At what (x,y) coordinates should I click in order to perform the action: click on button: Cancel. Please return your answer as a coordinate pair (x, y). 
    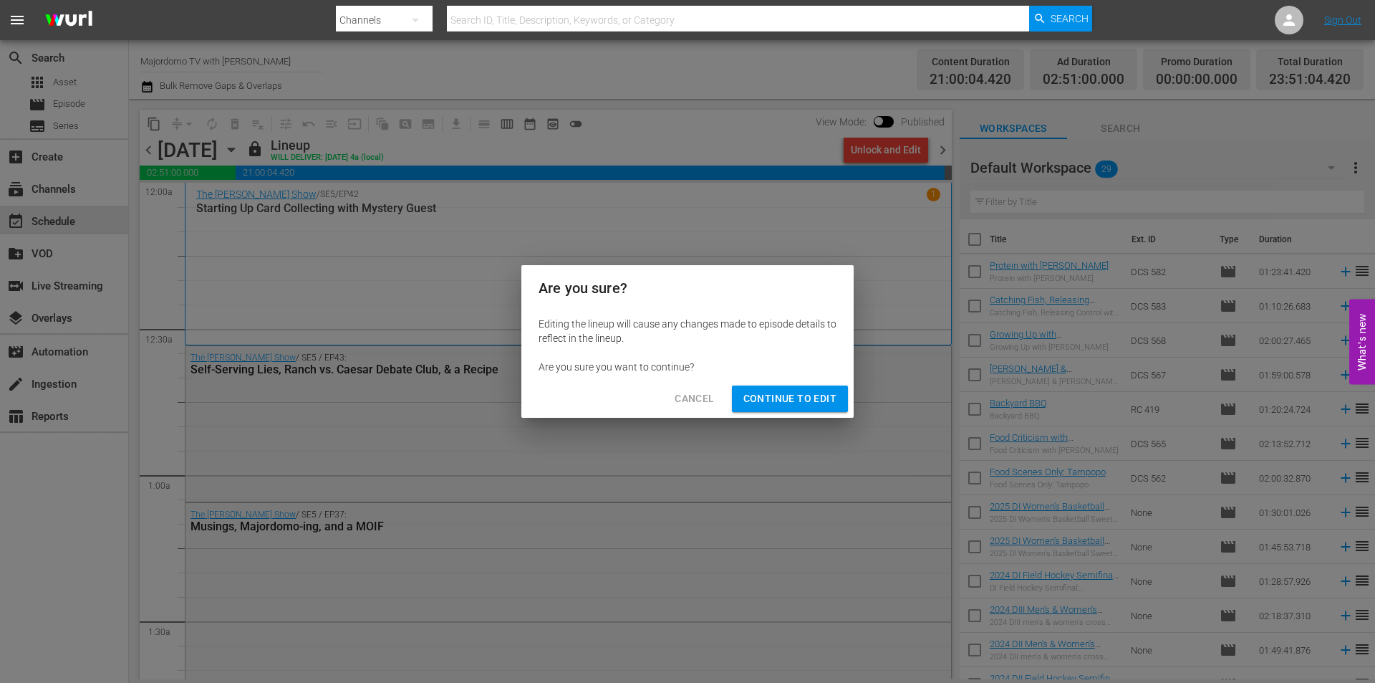
    Looking at the image, I should click on (694, 398).